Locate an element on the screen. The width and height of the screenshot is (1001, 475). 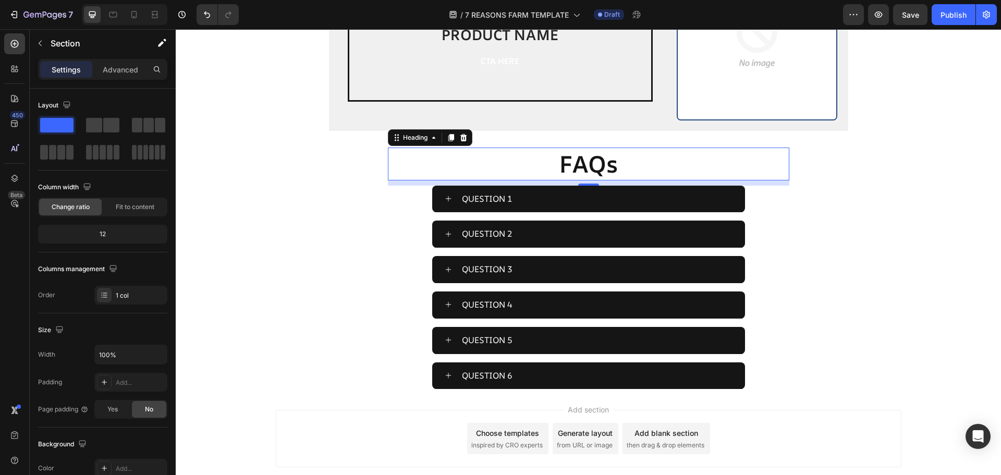
span: from URL or image is located at coordinates (409, 416).